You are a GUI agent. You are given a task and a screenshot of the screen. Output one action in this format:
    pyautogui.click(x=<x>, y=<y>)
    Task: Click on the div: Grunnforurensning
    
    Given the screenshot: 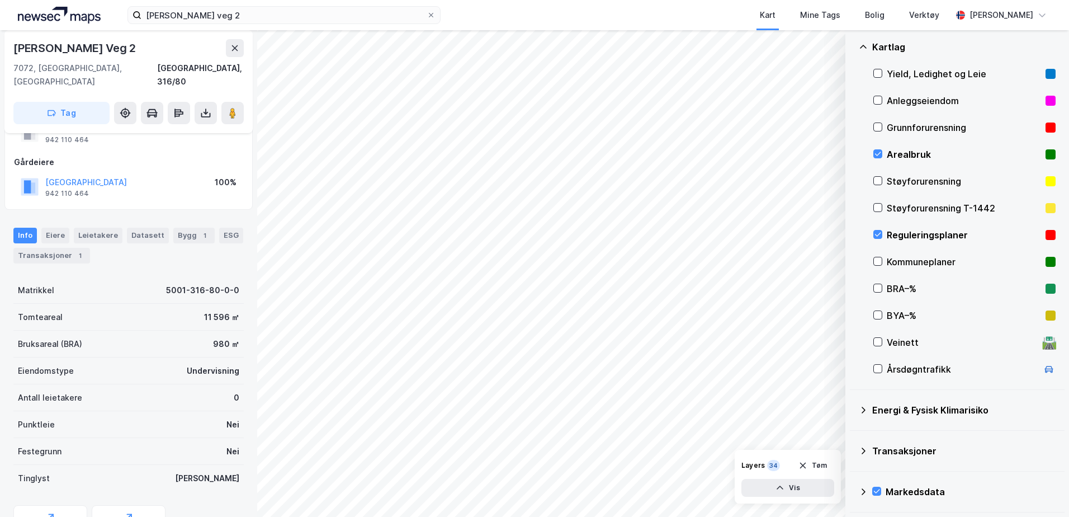 What is the action you would take?
    pyautogui.click(x=964, y=128)
    